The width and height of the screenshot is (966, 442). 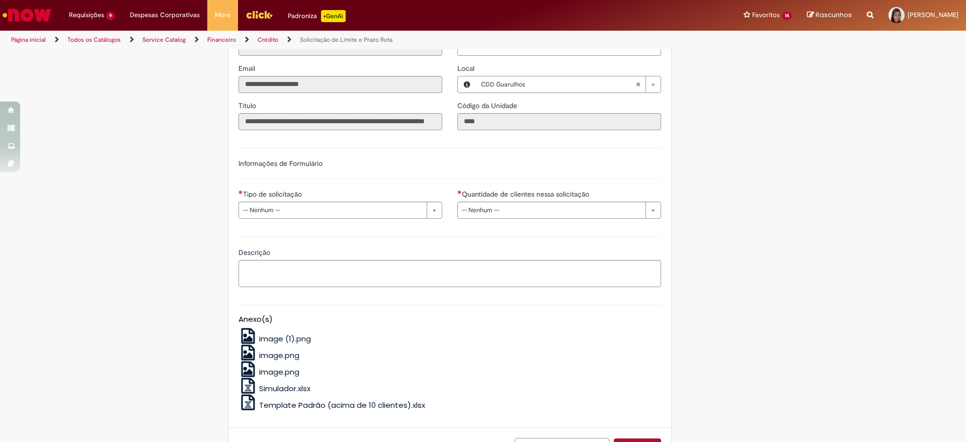 I want to click on span: Somente leitura - Título, so click(x=248, y=106).